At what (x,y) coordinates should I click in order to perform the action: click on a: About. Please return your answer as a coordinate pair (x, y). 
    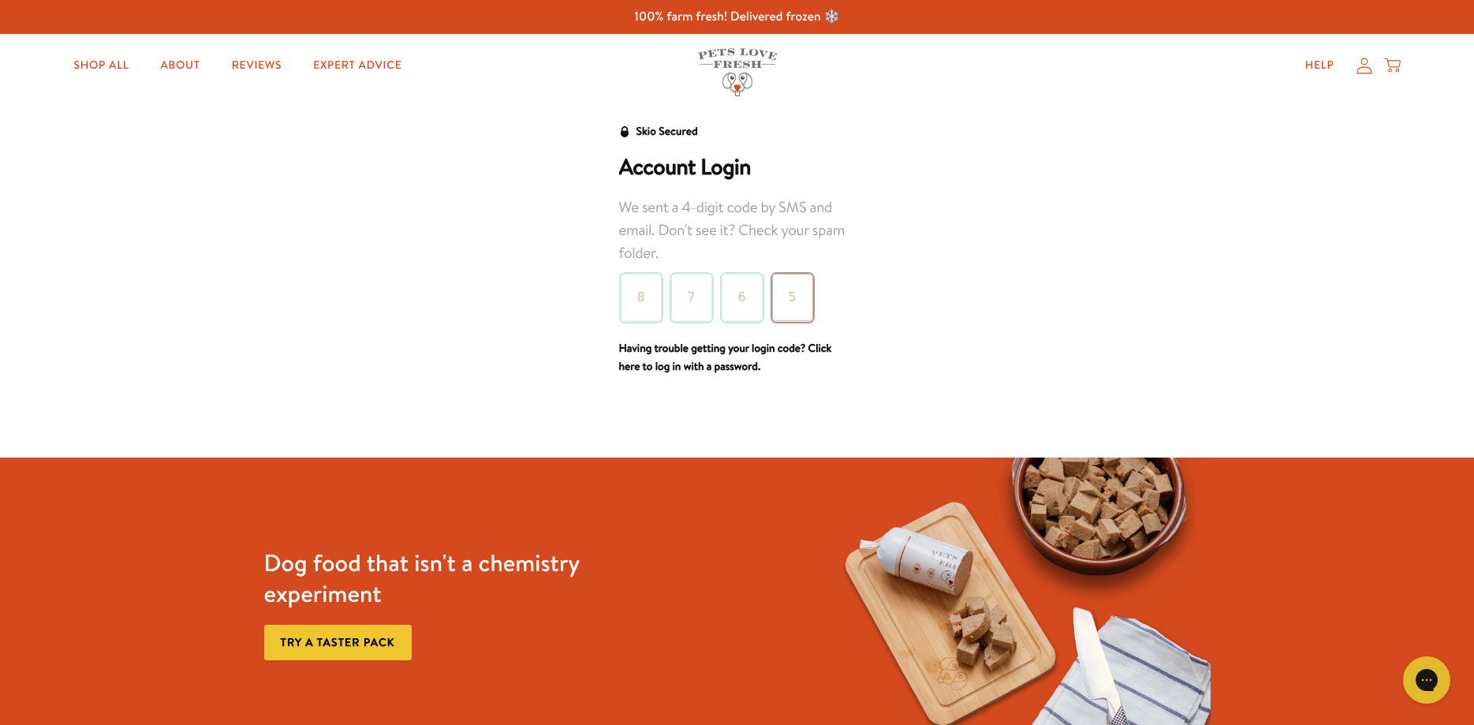
    Looking at the image, I should click on (181, 65).